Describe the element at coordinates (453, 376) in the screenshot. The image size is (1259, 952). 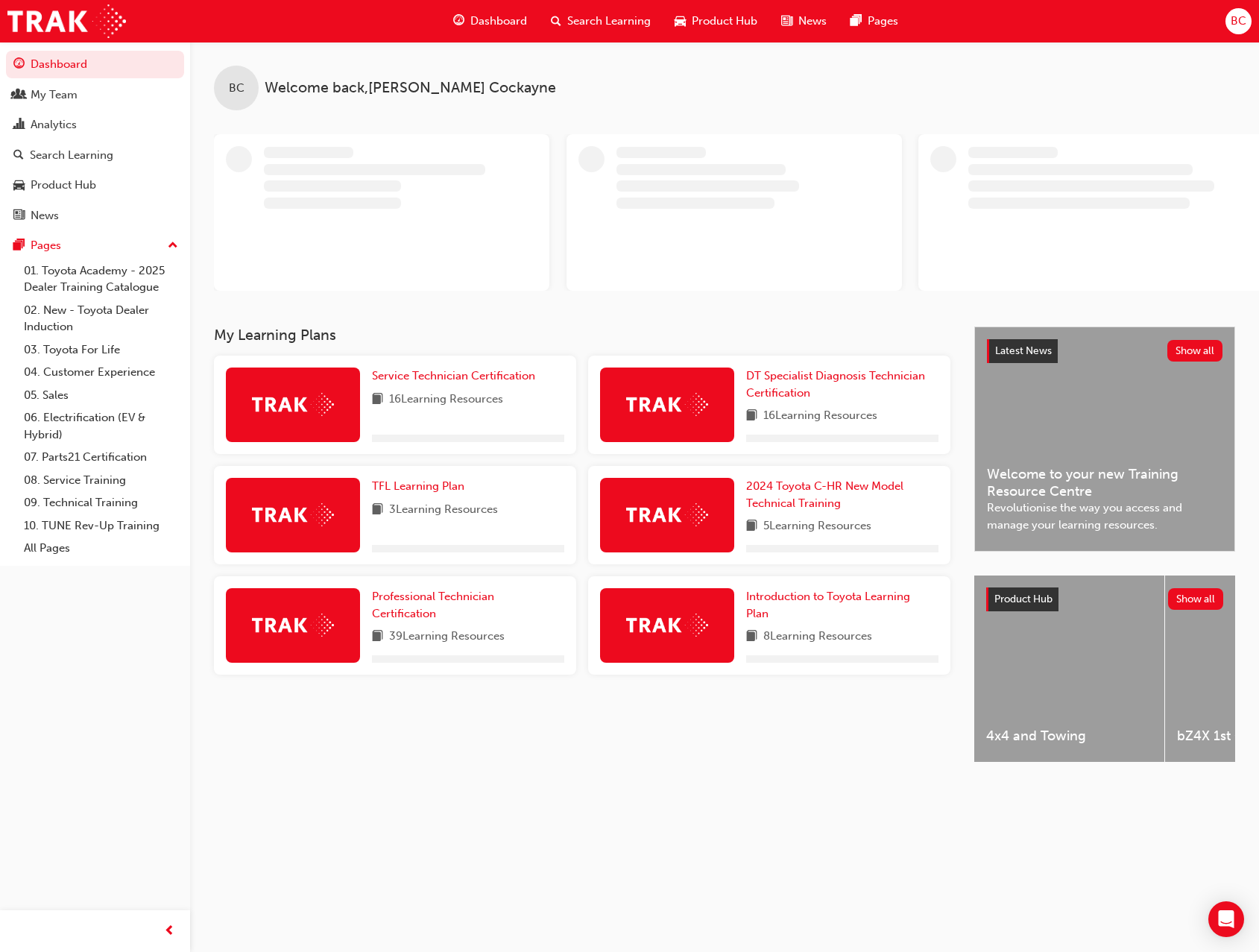
I see `span: Service Technician Certification` at that location.